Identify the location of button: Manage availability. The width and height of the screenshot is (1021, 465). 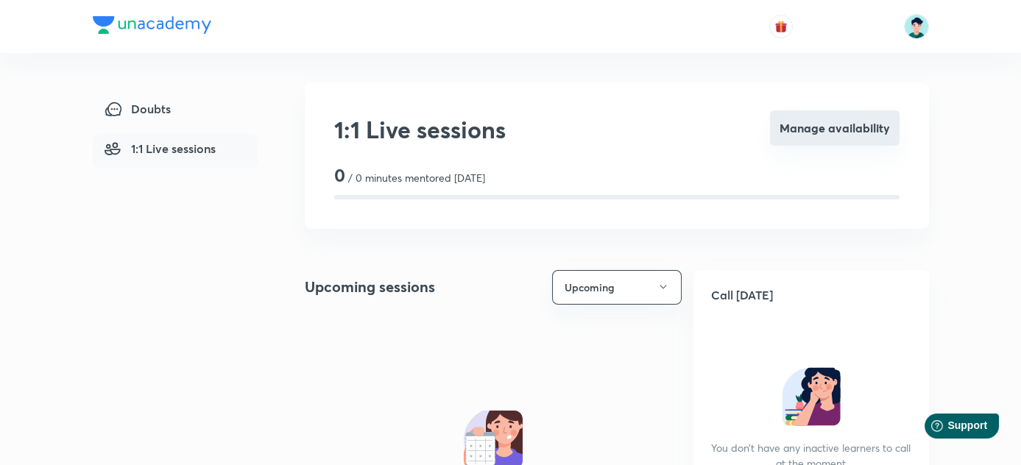
(835, 128).